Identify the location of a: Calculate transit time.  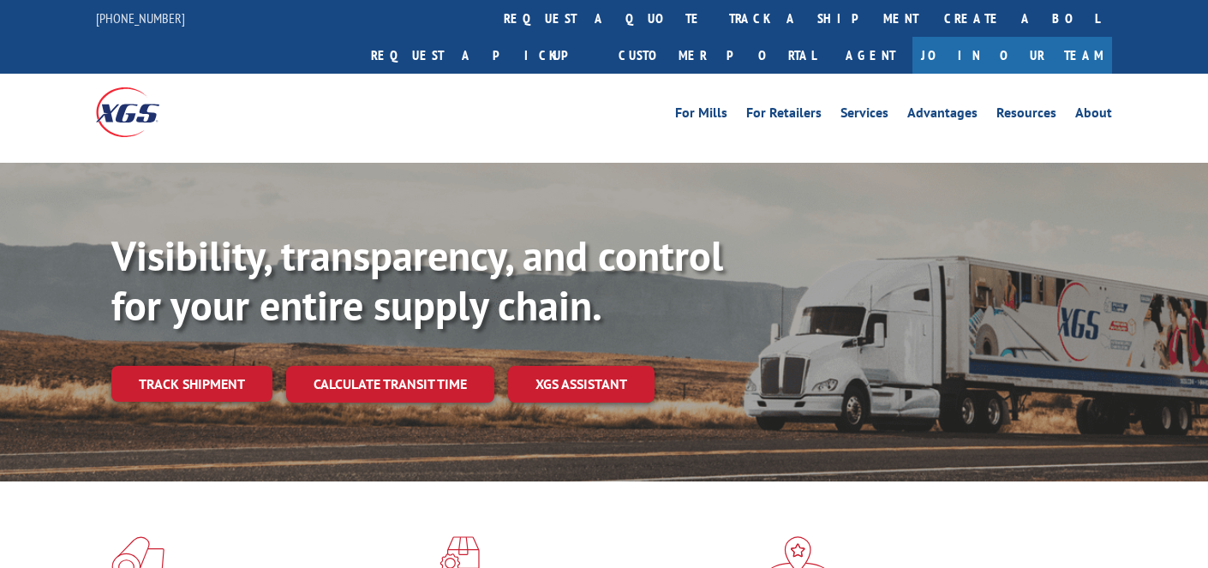
(390, 384).